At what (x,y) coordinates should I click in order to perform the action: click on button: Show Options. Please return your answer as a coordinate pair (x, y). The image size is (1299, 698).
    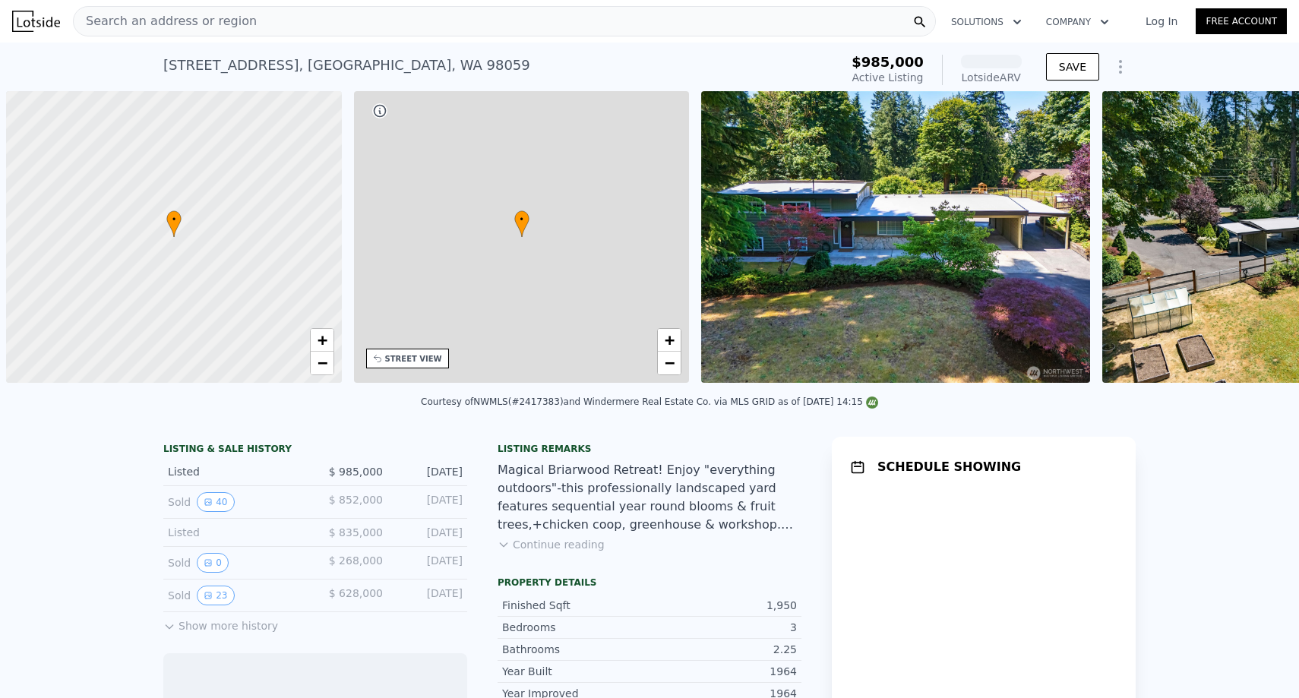
    Looking at the image, I should click on (1120, 67).